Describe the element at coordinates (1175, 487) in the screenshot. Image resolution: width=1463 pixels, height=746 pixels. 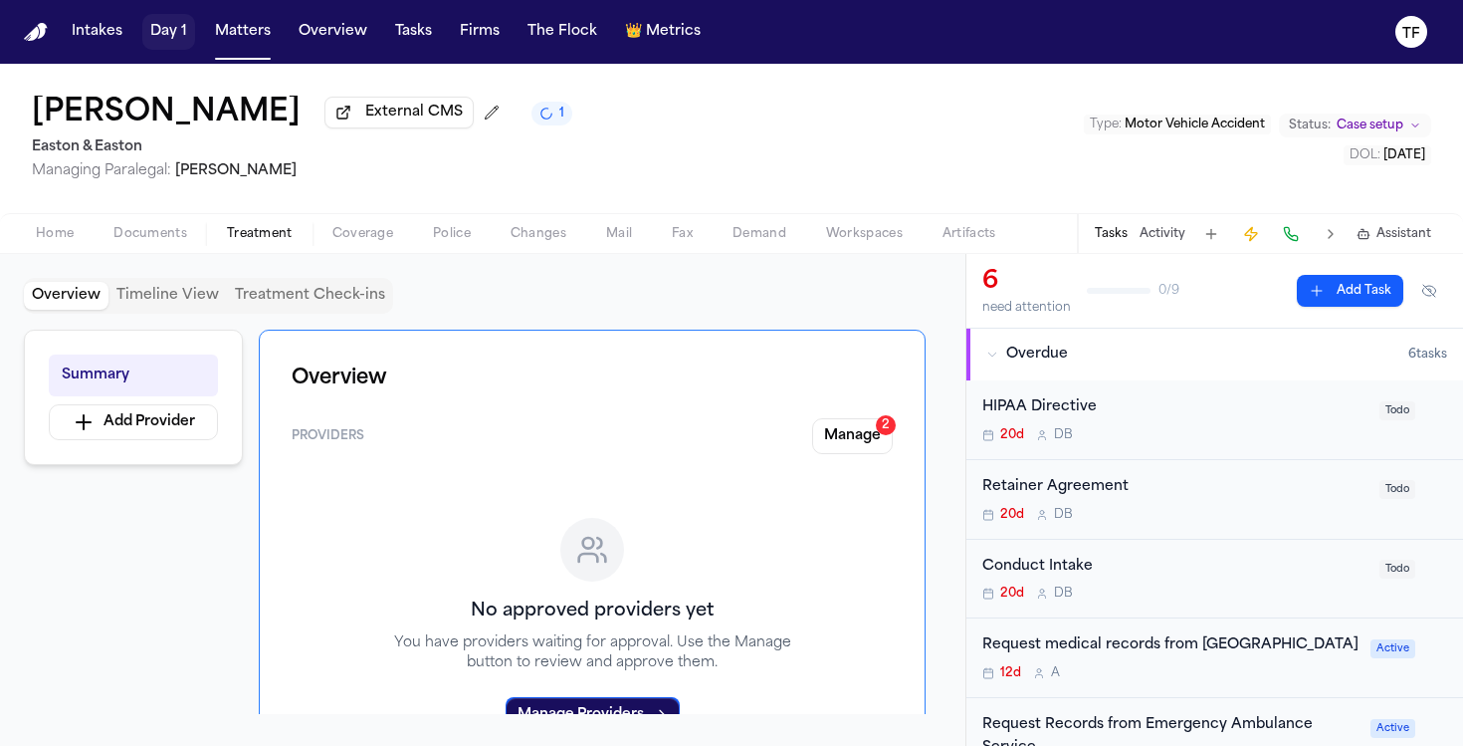
I see `div: Retainer Agreement` at that location.